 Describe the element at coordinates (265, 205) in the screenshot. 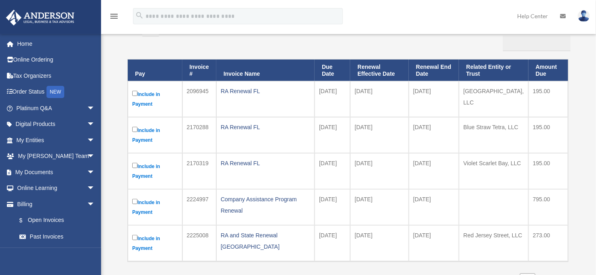

I see `div: Company Assistance Program Renewal` at that location.